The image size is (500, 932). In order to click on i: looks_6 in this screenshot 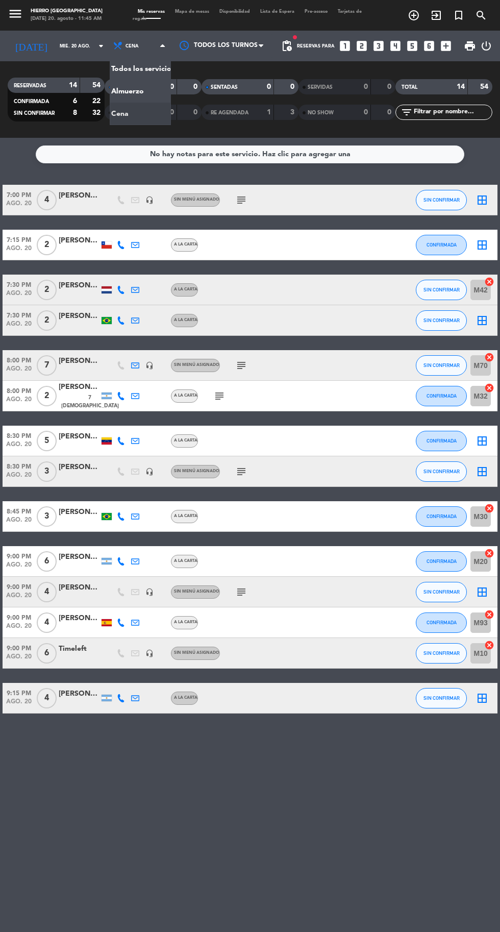, I will do `click(429, 46)`.